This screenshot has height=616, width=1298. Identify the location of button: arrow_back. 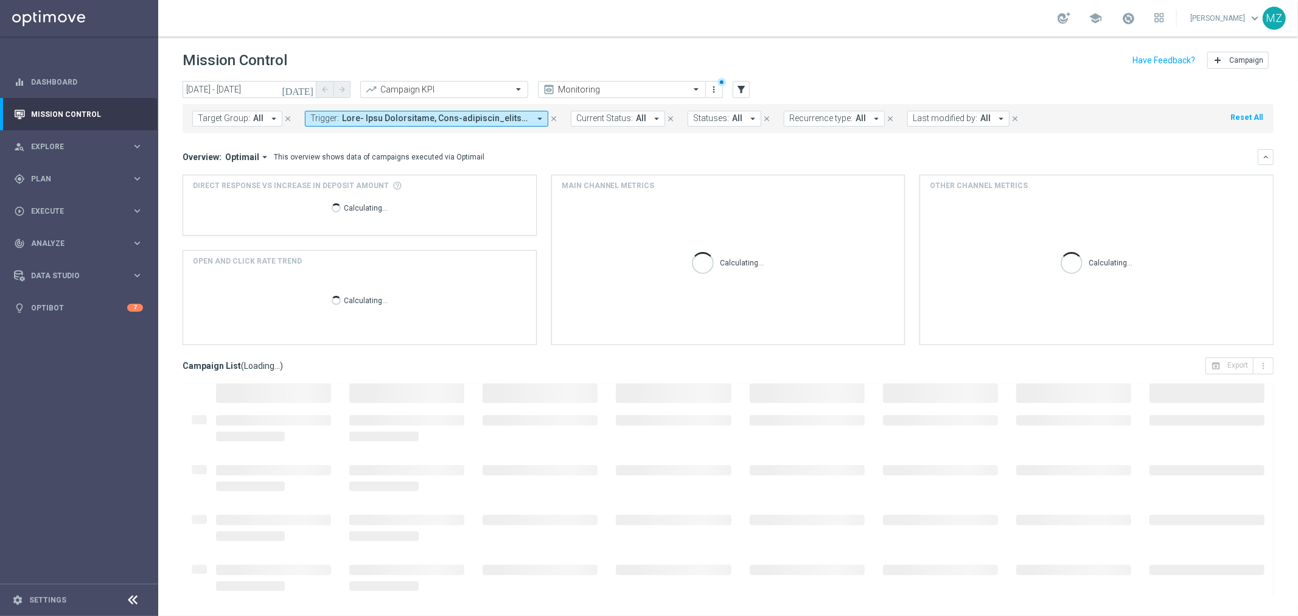
(325, 89).